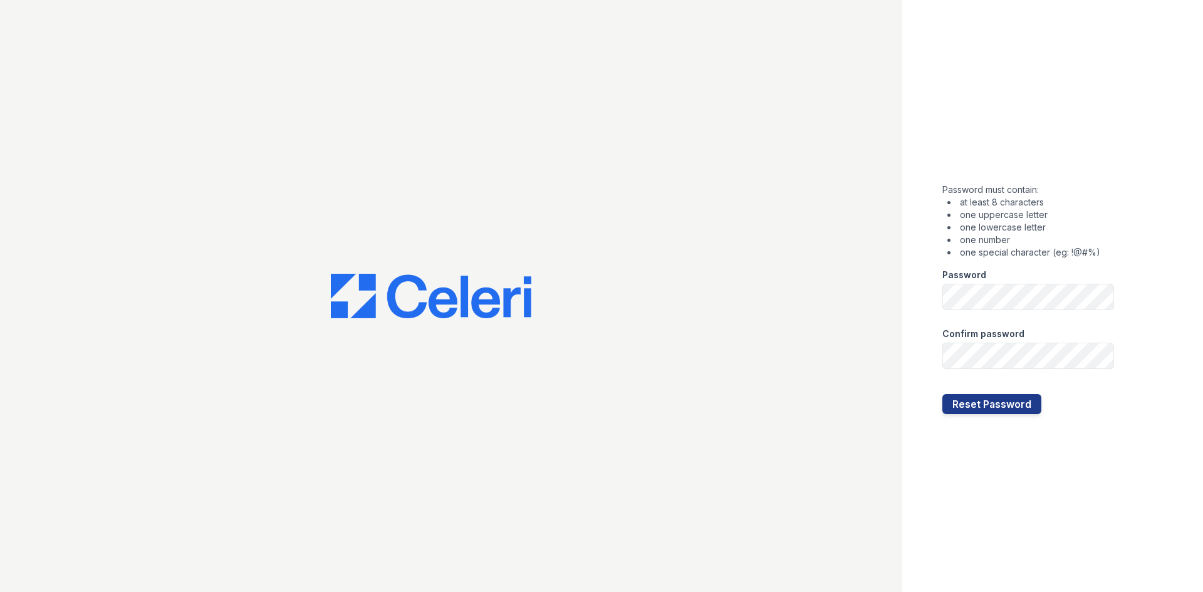 This screenshot has width=1203, height=592. I want to click on li: one special character (eg: !@#%), so click(1031, 252).